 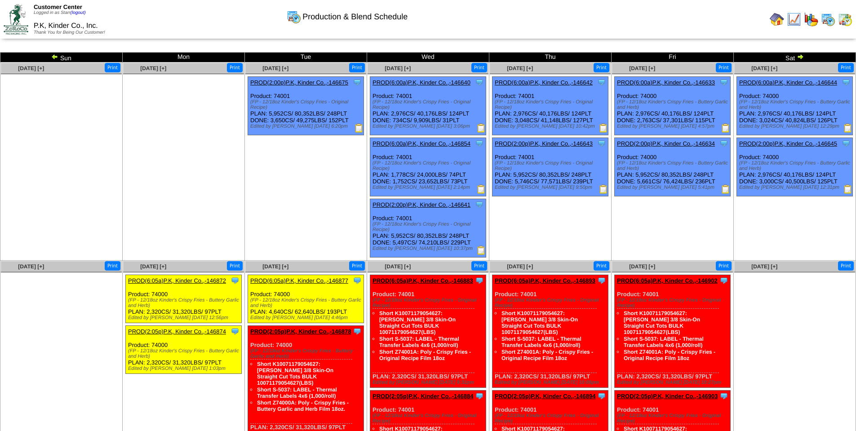 I want to click on div: Product: 74000 PLAN: 2,320CS / 31,320LBS / 97PLT, so click(x=184, y=299).